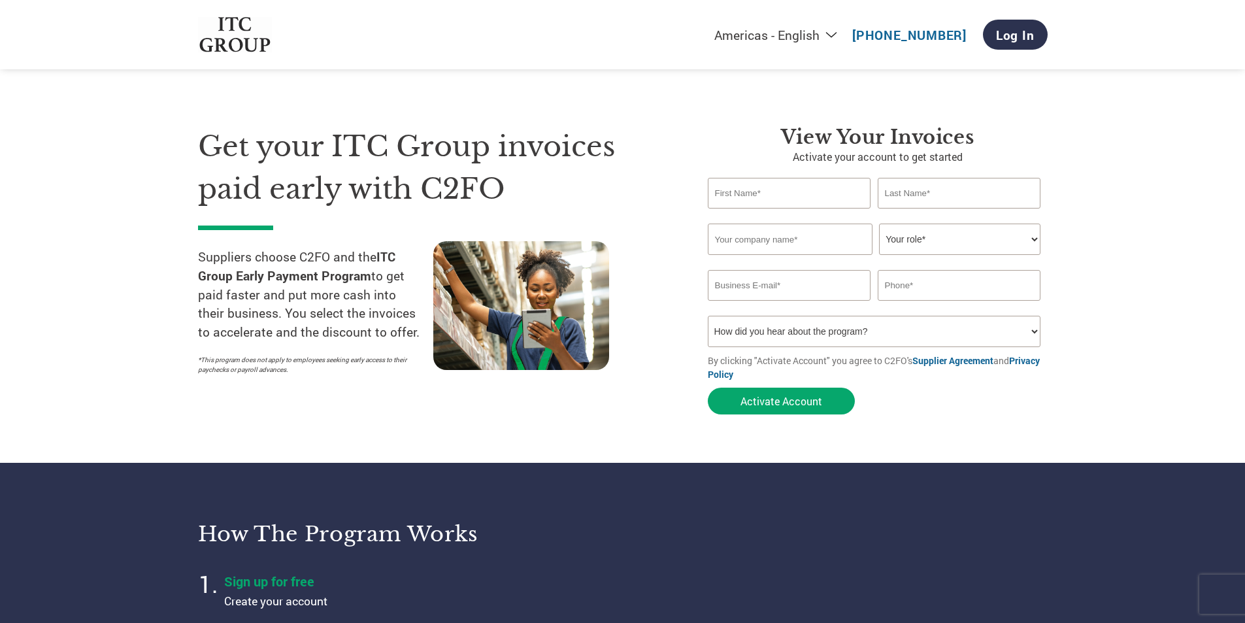 The width and height of the screenshot is (1245, 623). I want to click on input: Your company name*, so click(790, 239).